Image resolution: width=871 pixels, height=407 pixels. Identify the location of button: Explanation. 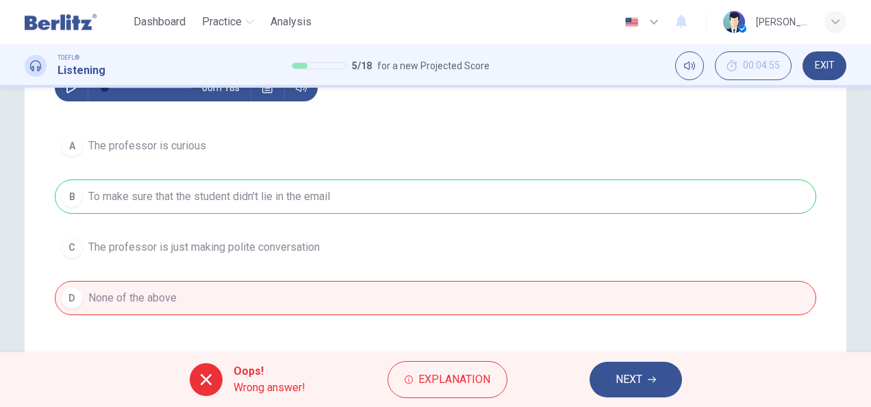
(447, 379).